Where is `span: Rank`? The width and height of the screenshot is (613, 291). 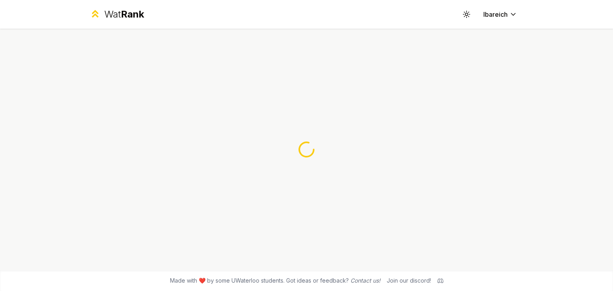 span: Rank is located at coordinates (133, 14).